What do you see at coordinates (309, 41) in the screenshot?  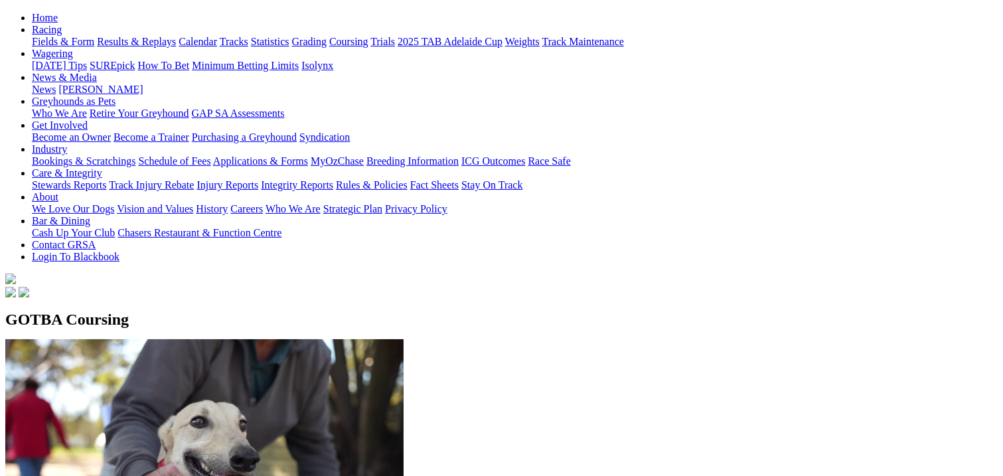 I see `a: Grading` at bounding box center [309, 41].